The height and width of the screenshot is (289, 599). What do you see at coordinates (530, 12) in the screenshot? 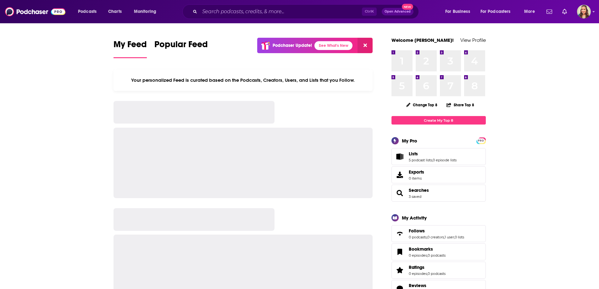
I see `span: More` at bounding box center [530, 12].